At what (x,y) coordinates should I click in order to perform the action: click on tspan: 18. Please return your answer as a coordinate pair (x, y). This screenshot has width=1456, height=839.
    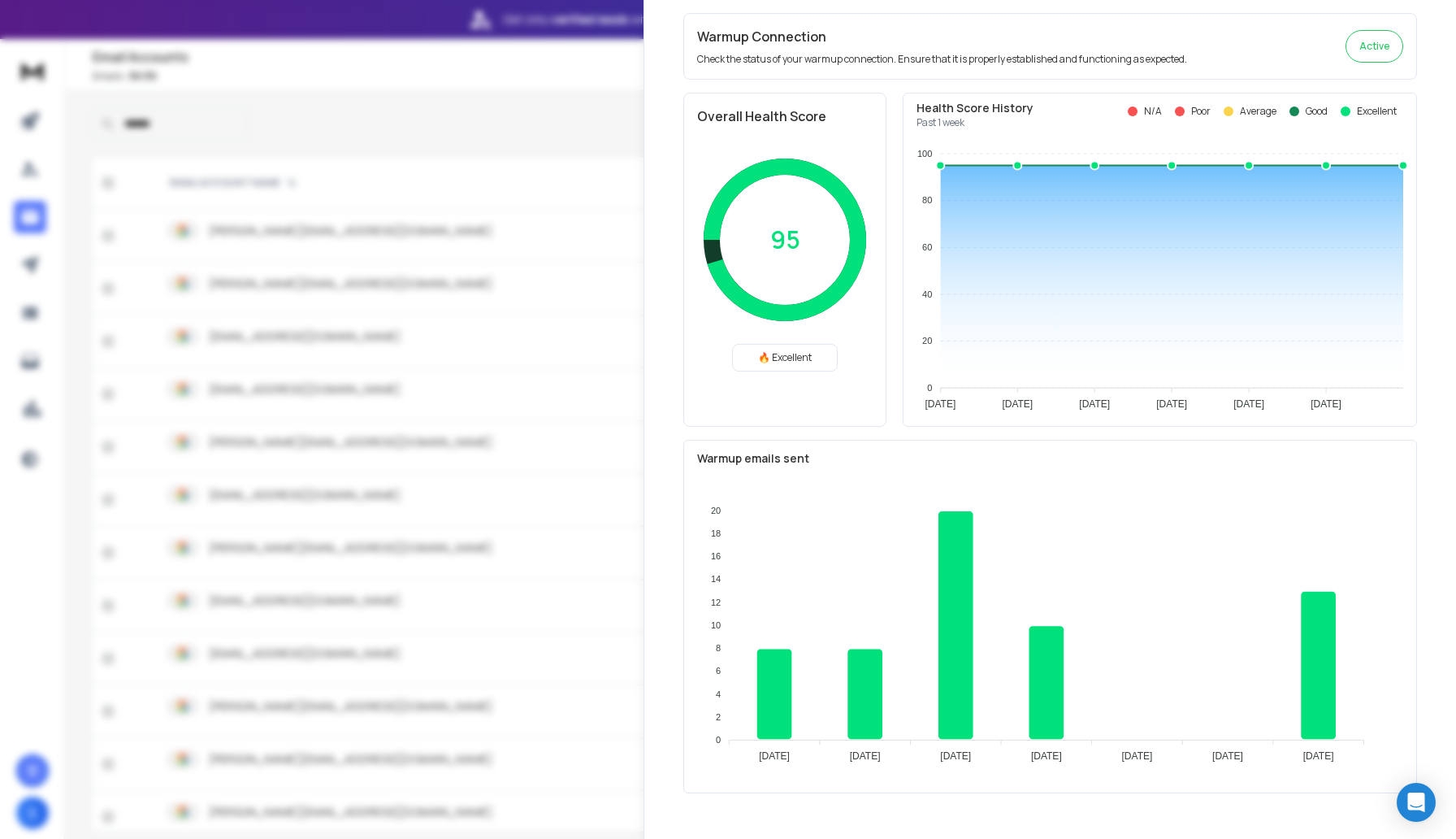
    Looking at the image, I should click on (716, 534).